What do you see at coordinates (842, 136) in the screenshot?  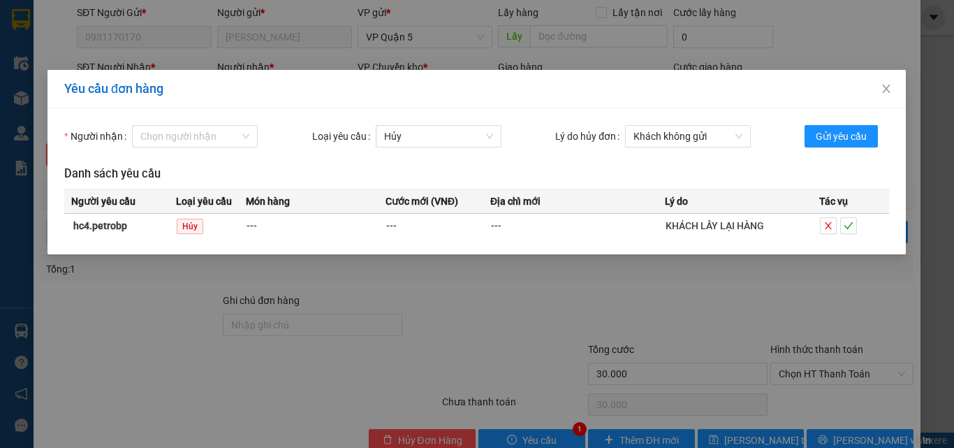 I see `button: Gửi yêu cầu` at bounding box center [842, 136].